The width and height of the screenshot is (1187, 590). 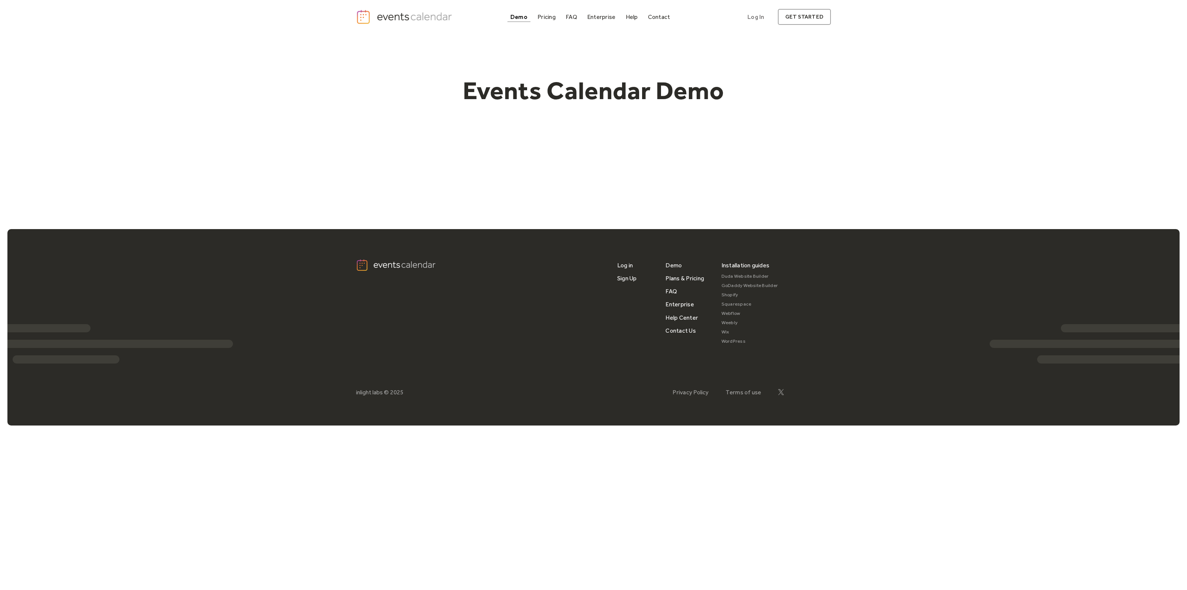 What do you see at coordinates (685, 278) in the screenshot?
I see `a: Plans & Pricing` at bounding box center [685, 278].